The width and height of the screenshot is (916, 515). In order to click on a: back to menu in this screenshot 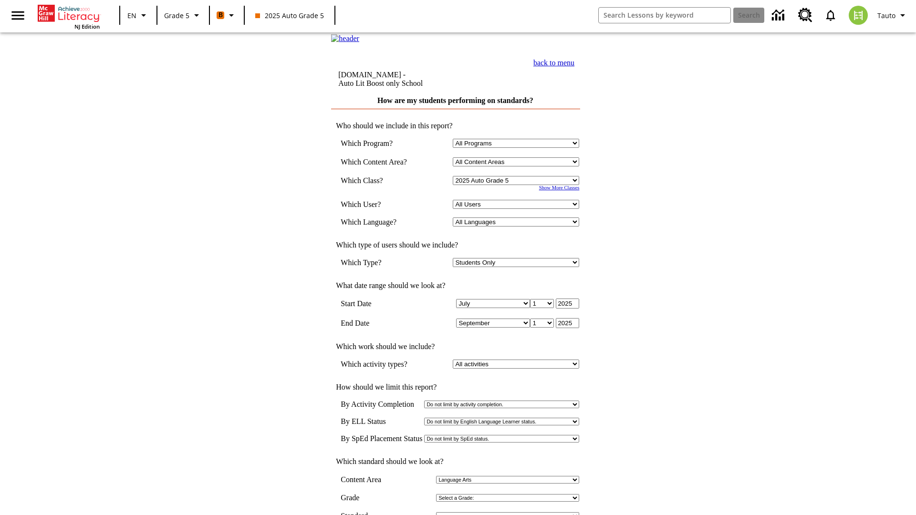, I will do `click(554, 62)`.